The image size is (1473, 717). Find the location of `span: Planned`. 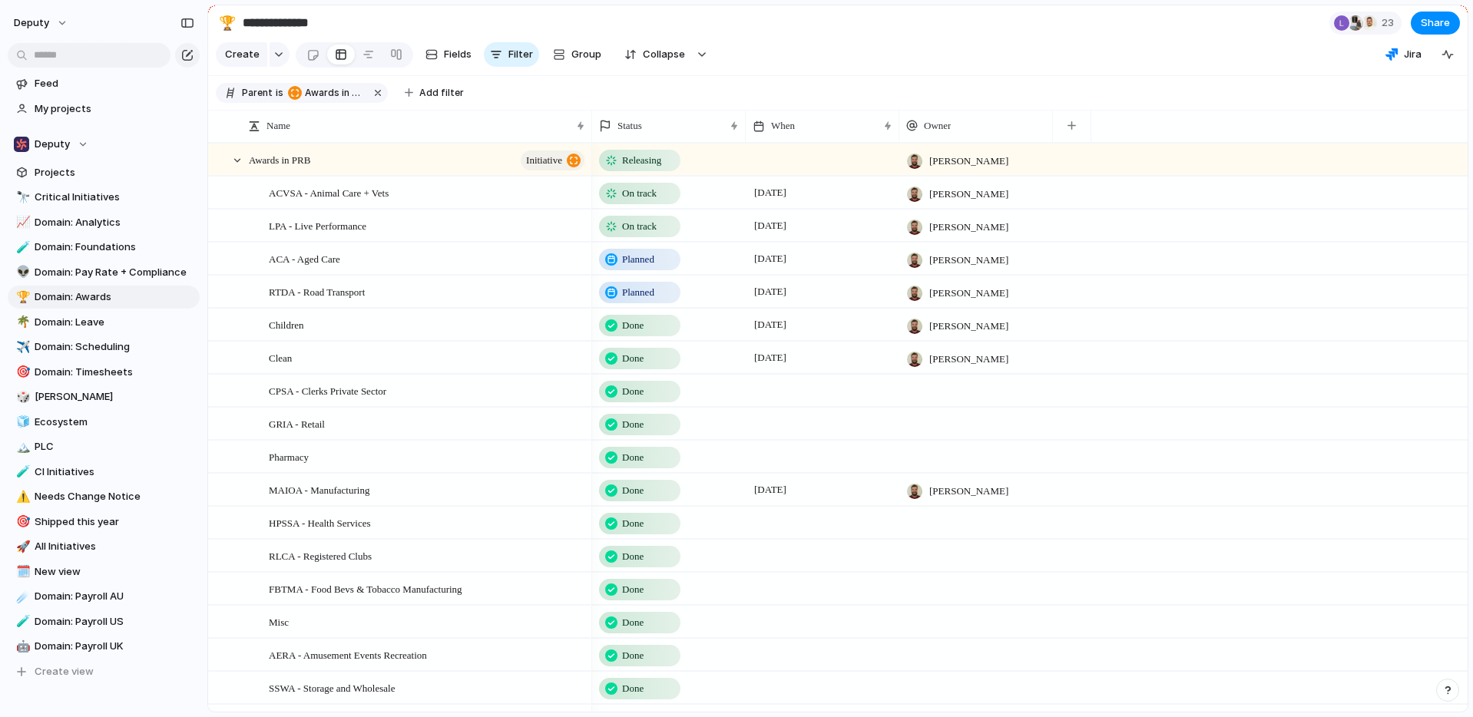

span: Planned is located at coordinates (638, 260).